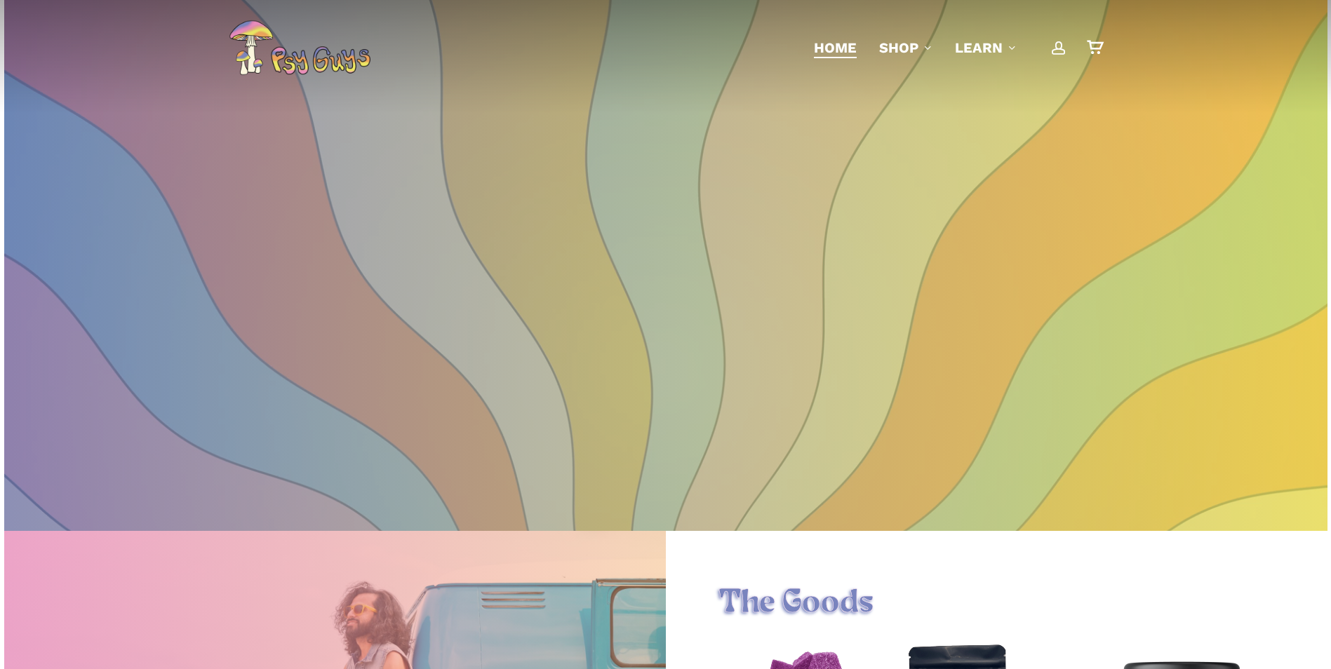 This screenshot has width=1331, height=669. I want to click on a: PsyGuys, so click(299, 48).